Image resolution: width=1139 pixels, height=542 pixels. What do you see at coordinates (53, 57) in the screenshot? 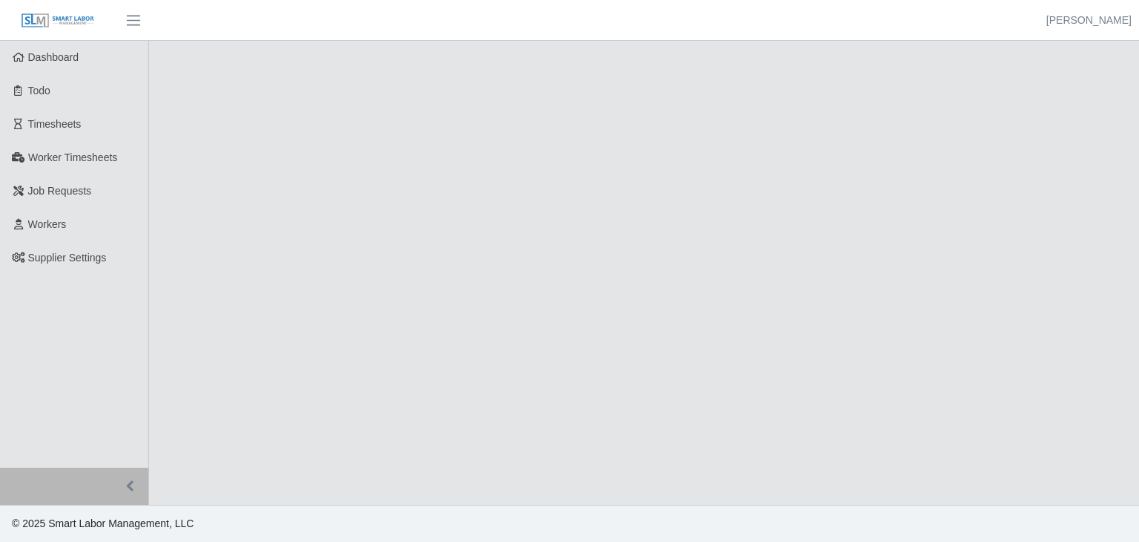
I see `span: Dashboard` at bounding box center [53, 57].